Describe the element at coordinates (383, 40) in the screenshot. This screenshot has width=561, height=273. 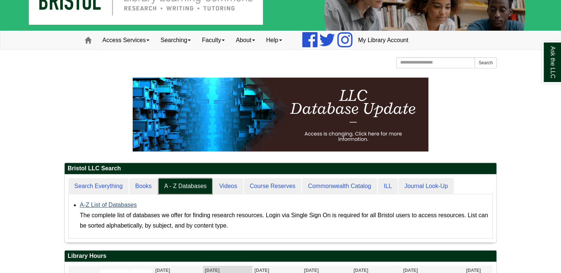
I see `a: My Library Account` at that location.